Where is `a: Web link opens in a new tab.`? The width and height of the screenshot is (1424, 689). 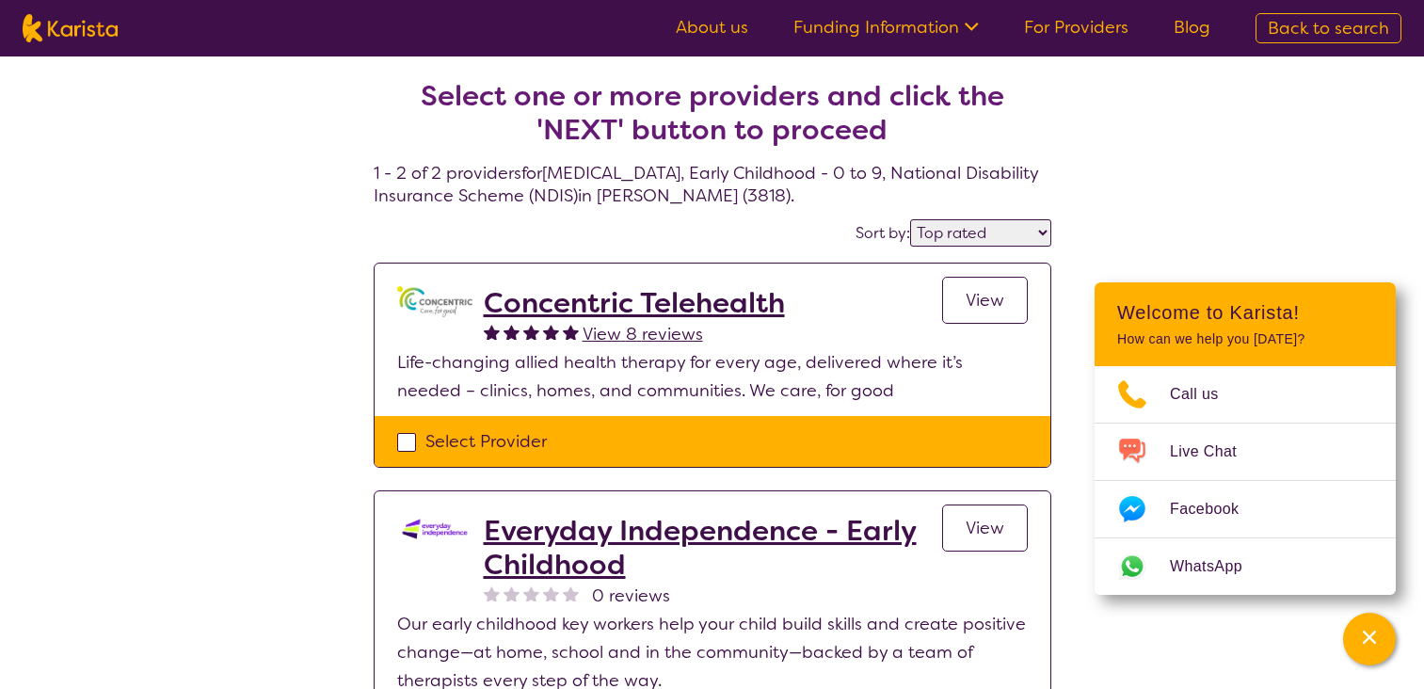
a: Web link opens in a new tab. is located at coordinates (1245, 567).